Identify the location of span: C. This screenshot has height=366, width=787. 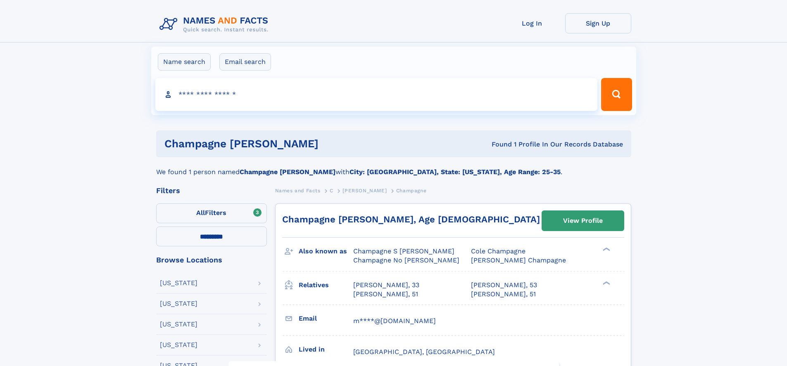
(331, 191).